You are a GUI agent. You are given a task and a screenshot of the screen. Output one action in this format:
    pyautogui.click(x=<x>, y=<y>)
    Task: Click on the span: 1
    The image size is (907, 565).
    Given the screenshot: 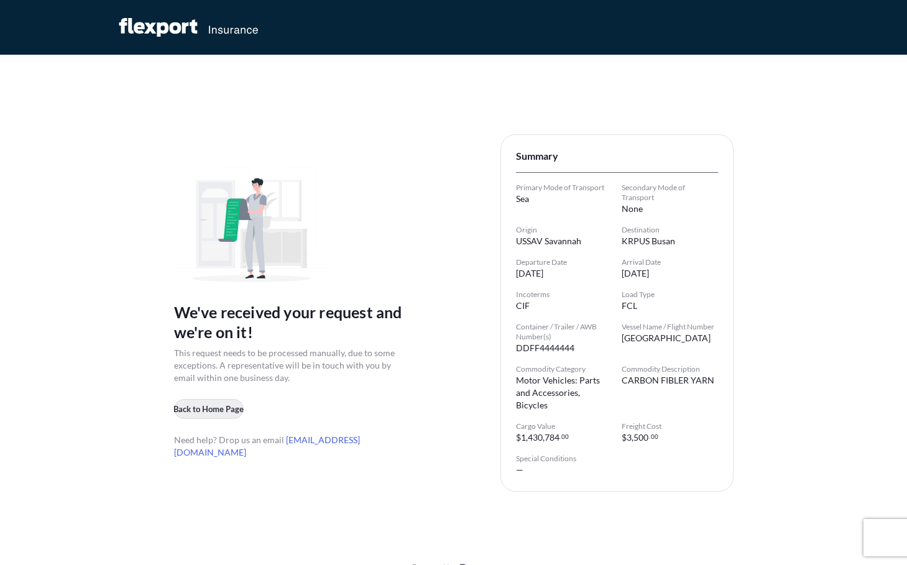 What is the action you would take?
    pyautogui.click(x=523, y=438)
    